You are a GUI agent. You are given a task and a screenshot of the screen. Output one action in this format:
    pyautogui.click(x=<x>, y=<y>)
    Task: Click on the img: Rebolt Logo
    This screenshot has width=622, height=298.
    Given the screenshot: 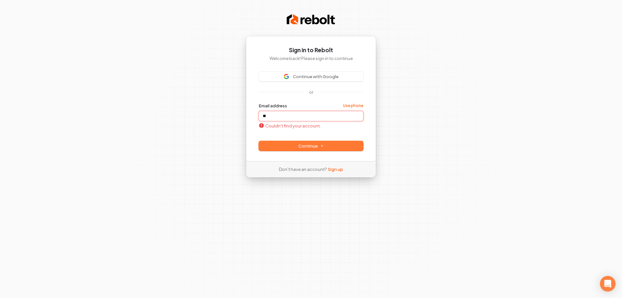 What is the action you would take?
    pyautogui.click(x=311, y=19)
    